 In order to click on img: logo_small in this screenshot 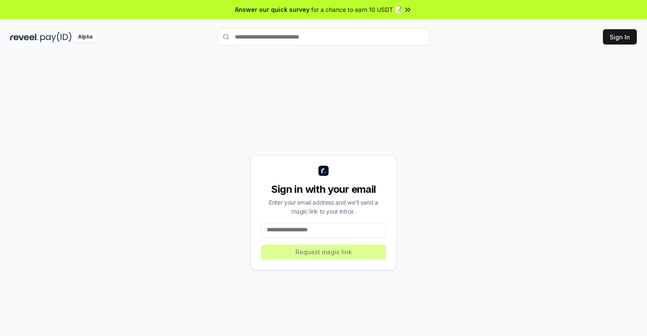, I will do `click(324, 171)`.